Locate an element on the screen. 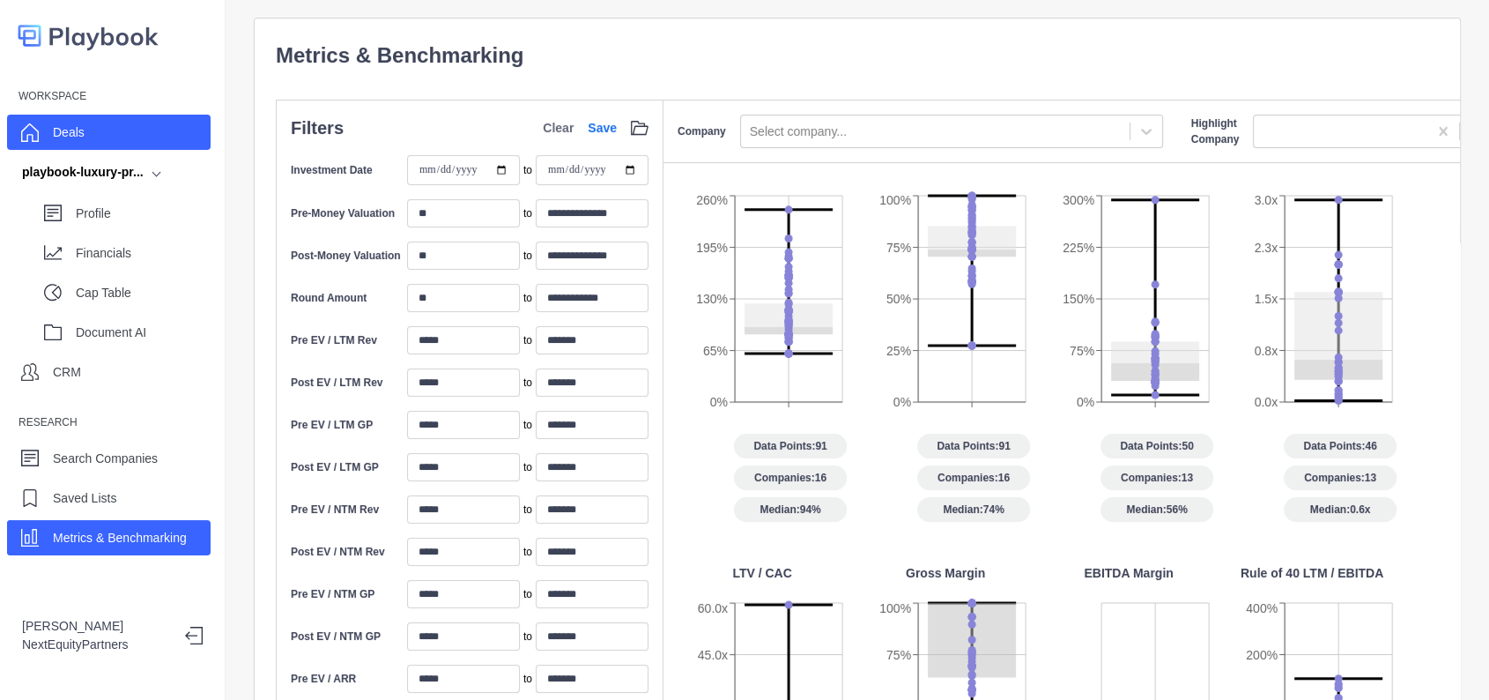 This screenshot has width=1489, height=700. span: Data Points: 50 is located at coordinates (1157, 446).